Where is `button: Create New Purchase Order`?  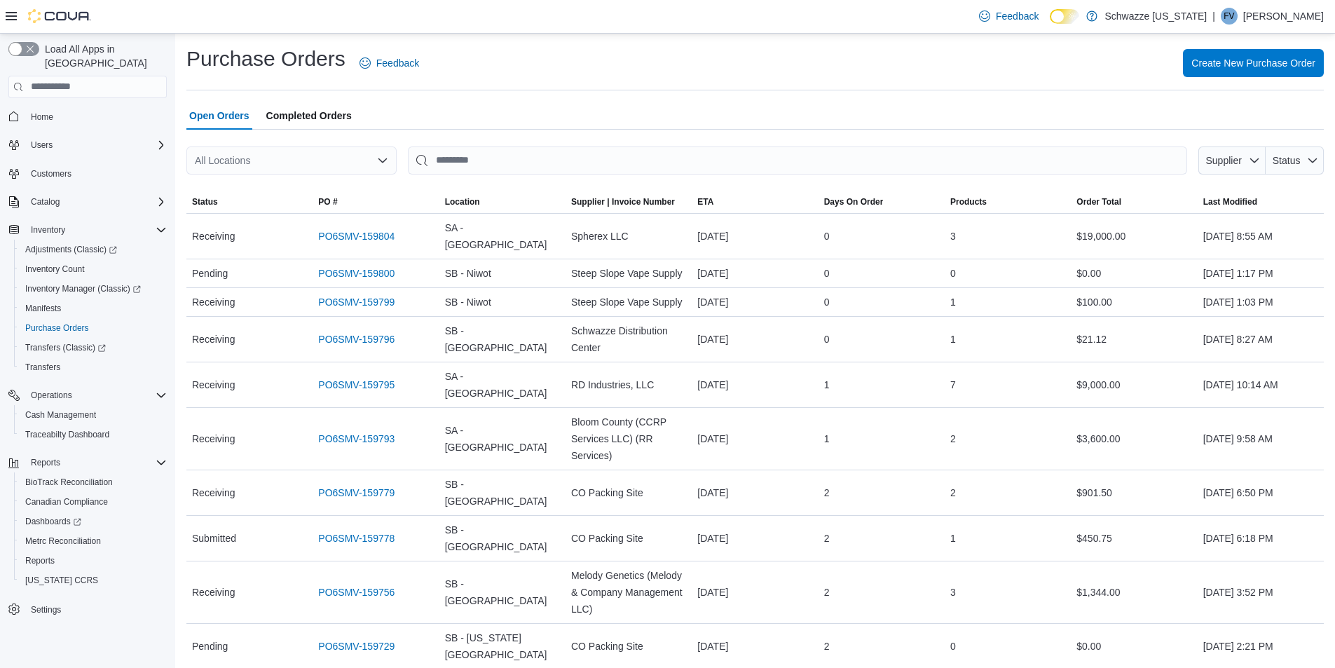 button: Create New Purchase Order is located at coordinates (1253, 63).